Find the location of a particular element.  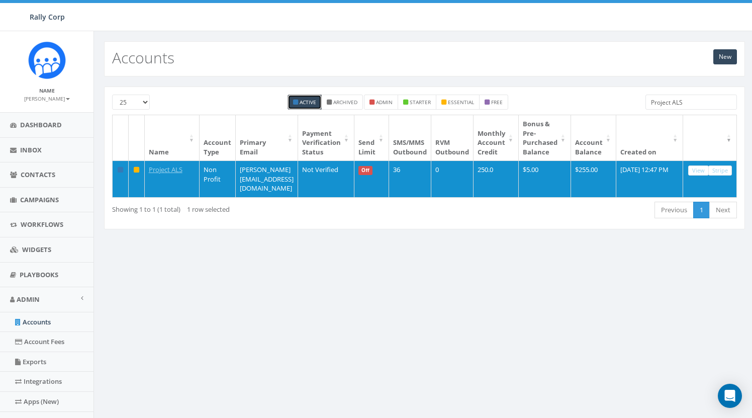

span: 1 row selected is located at coordinates (208, 209).